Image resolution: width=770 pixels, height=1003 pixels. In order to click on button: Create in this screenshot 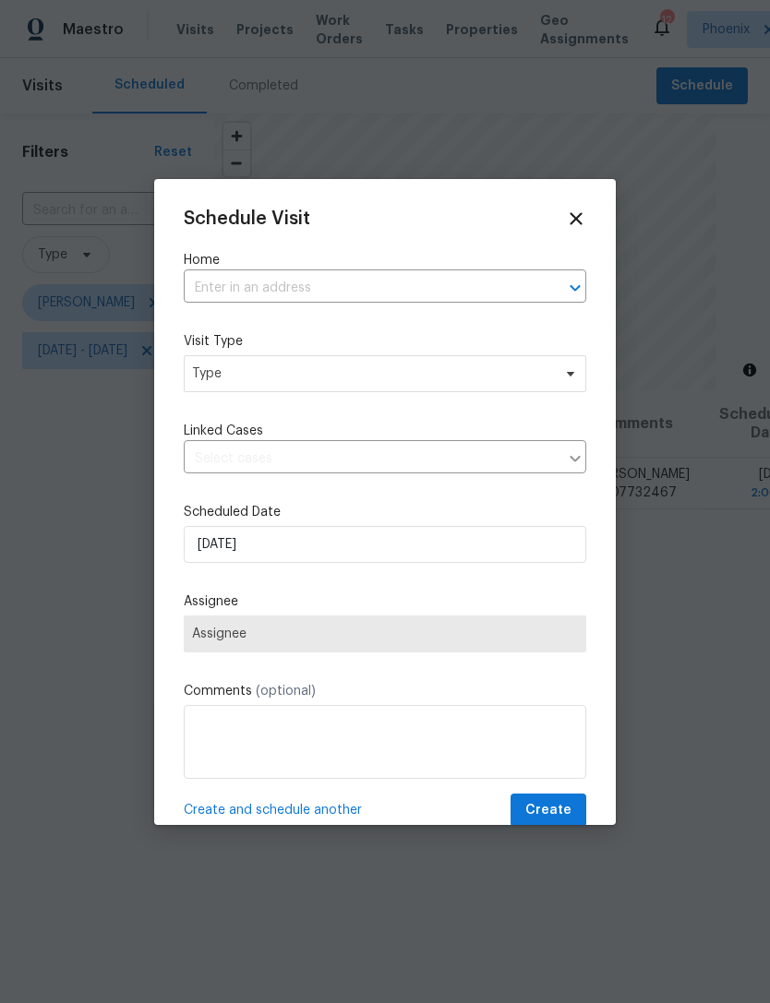, I will do `click(548, 810)`.